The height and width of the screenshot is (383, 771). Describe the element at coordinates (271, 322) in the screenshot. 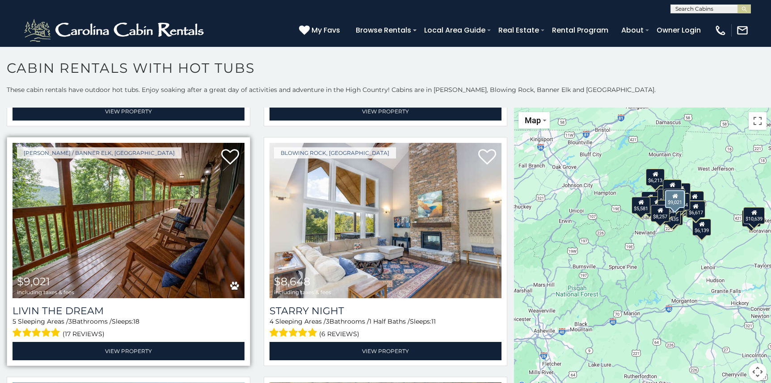

I see `span: 4` at that location.